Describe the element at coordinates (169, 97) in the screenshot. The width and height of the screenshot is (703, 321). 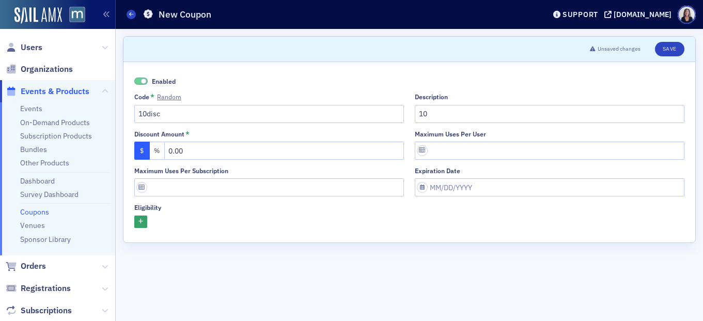
I see `button: Code*` at that location.